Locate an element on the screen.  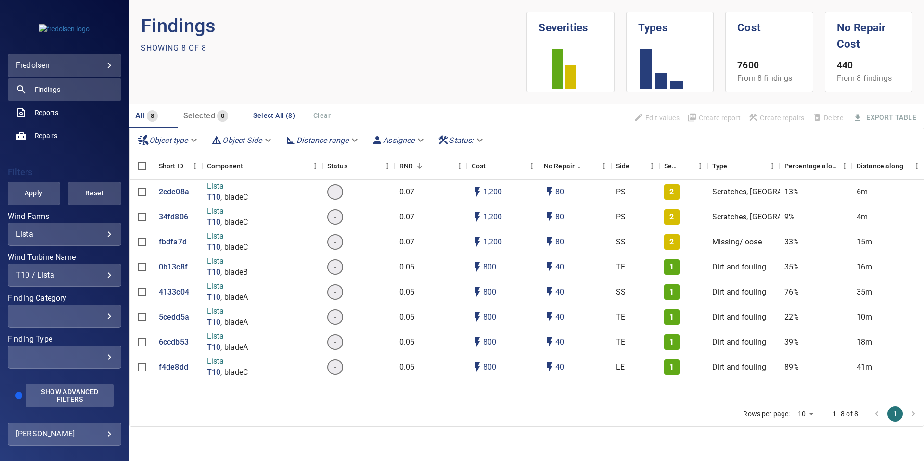
p: 9% is located at coordinates (789, 217).